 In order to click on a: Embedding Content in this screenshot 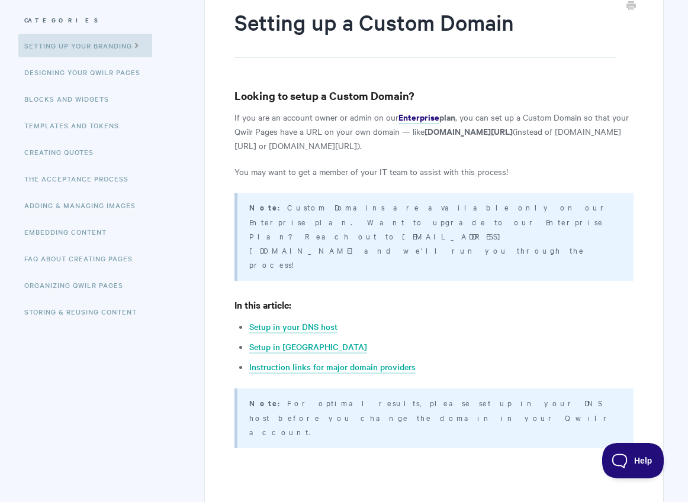, I will do `click(70, 232)`.